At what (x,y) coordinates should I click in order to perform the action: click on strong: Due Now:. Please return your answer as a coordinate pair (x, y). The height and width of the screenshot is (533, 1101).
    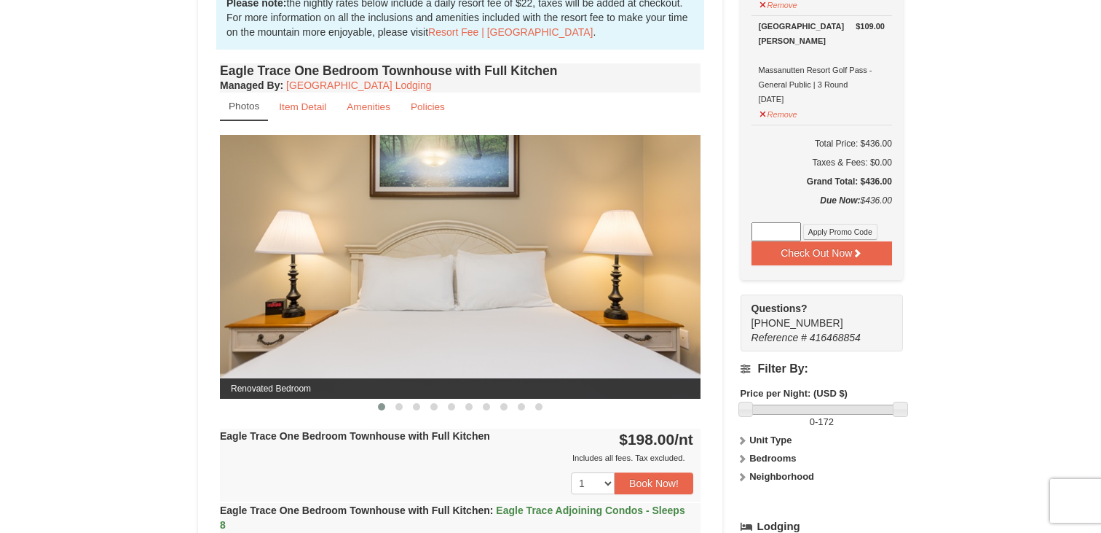
    Looking at the image, I should click on (840, 200).